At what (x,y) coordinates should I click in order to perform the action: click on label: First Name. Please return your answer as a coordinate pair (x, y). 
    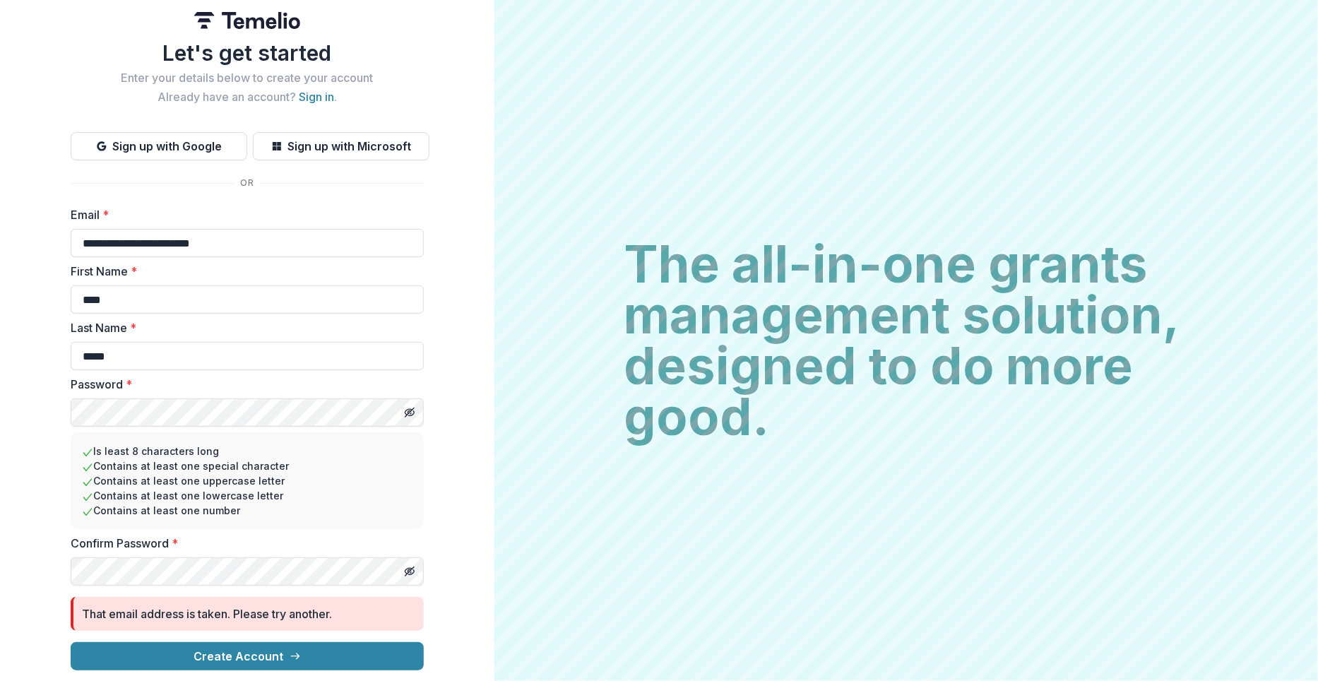
    Looking at the image, I should click on (243, 271).